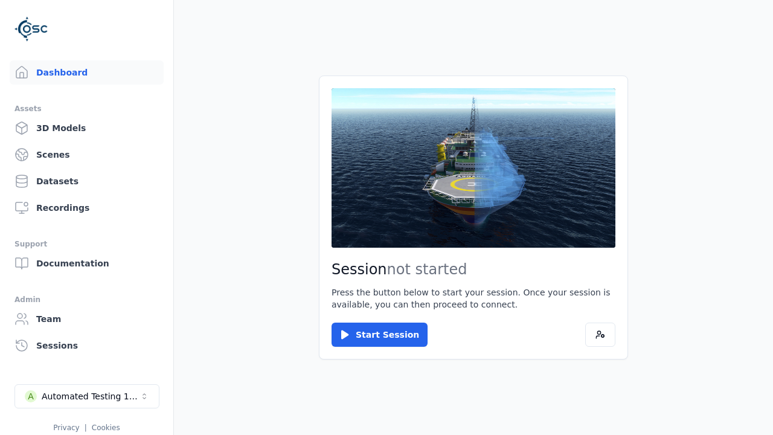  I want to click on div: A, so click(31, 396).